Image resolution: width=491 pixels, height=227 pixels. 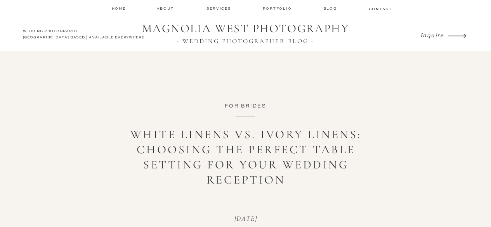 What do you see at coordinates (380, 9) in the screenshot?
I see `a: contact` at bounding box center [380, 9].